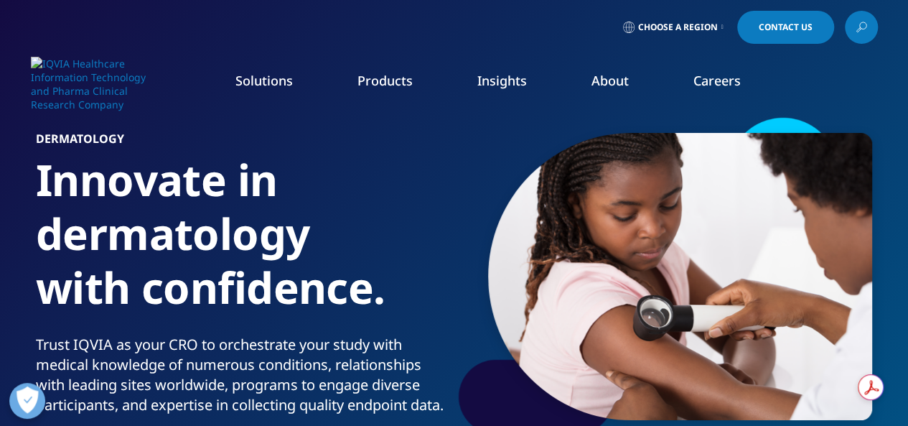 This screenshot has height=426, width=908. Describe the element at coordinates (27, 401) in the screenshot. I see `button: Open Preferences` at that location.